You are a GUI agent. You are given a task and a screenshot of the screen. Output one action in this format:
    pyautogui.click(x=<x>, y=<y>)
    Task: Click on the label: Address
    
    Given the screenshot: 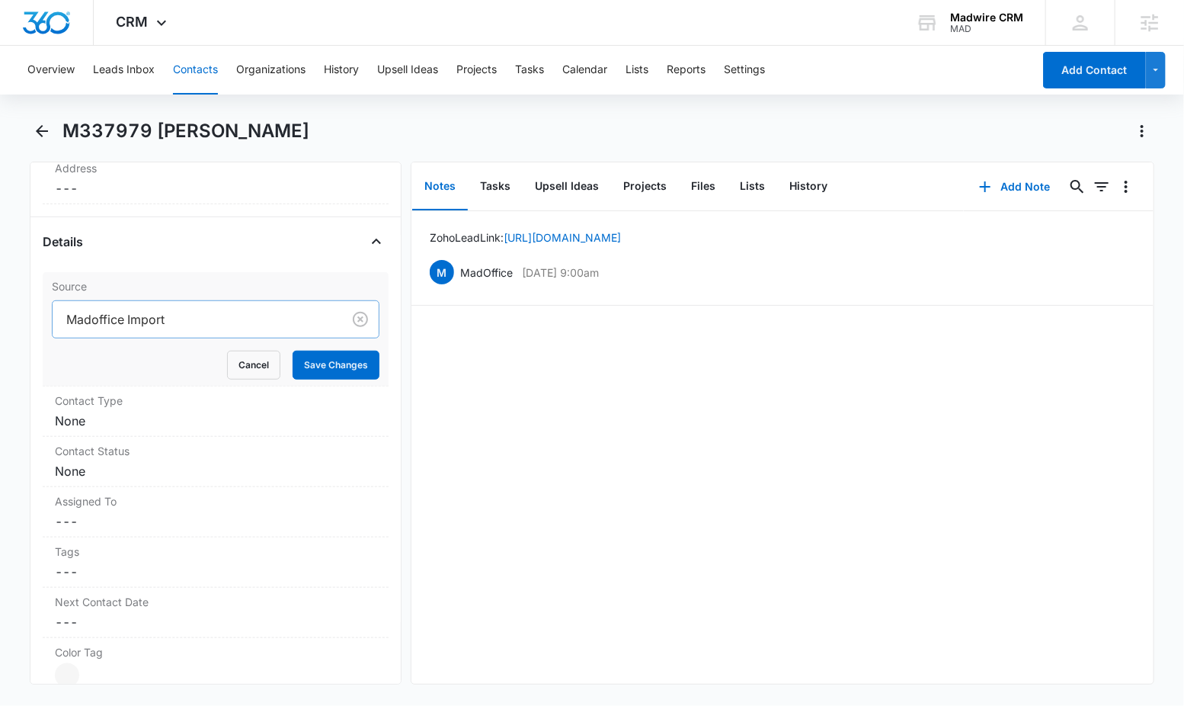 What is the action you would take?
    pyautogui.click(x=216, y=168)
    